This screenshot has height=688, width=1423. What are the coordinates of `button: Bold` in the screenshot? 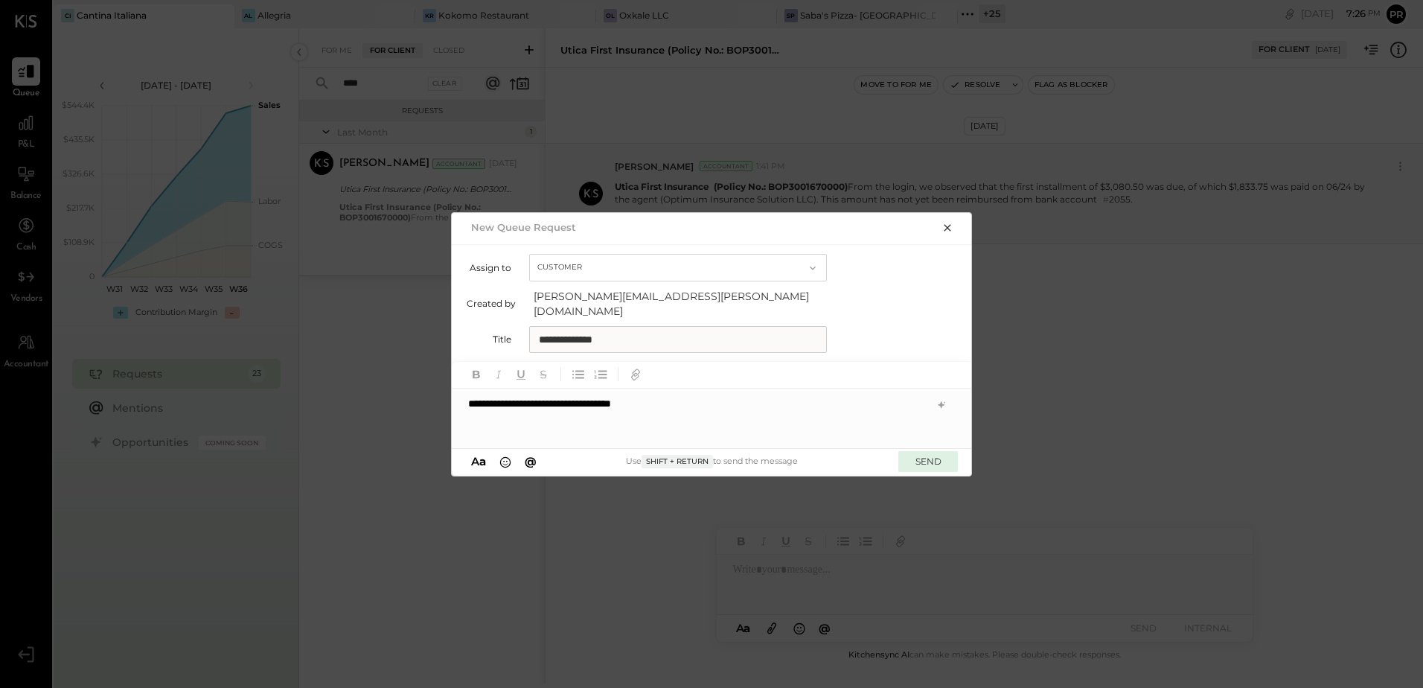 It's located at (476, 374).